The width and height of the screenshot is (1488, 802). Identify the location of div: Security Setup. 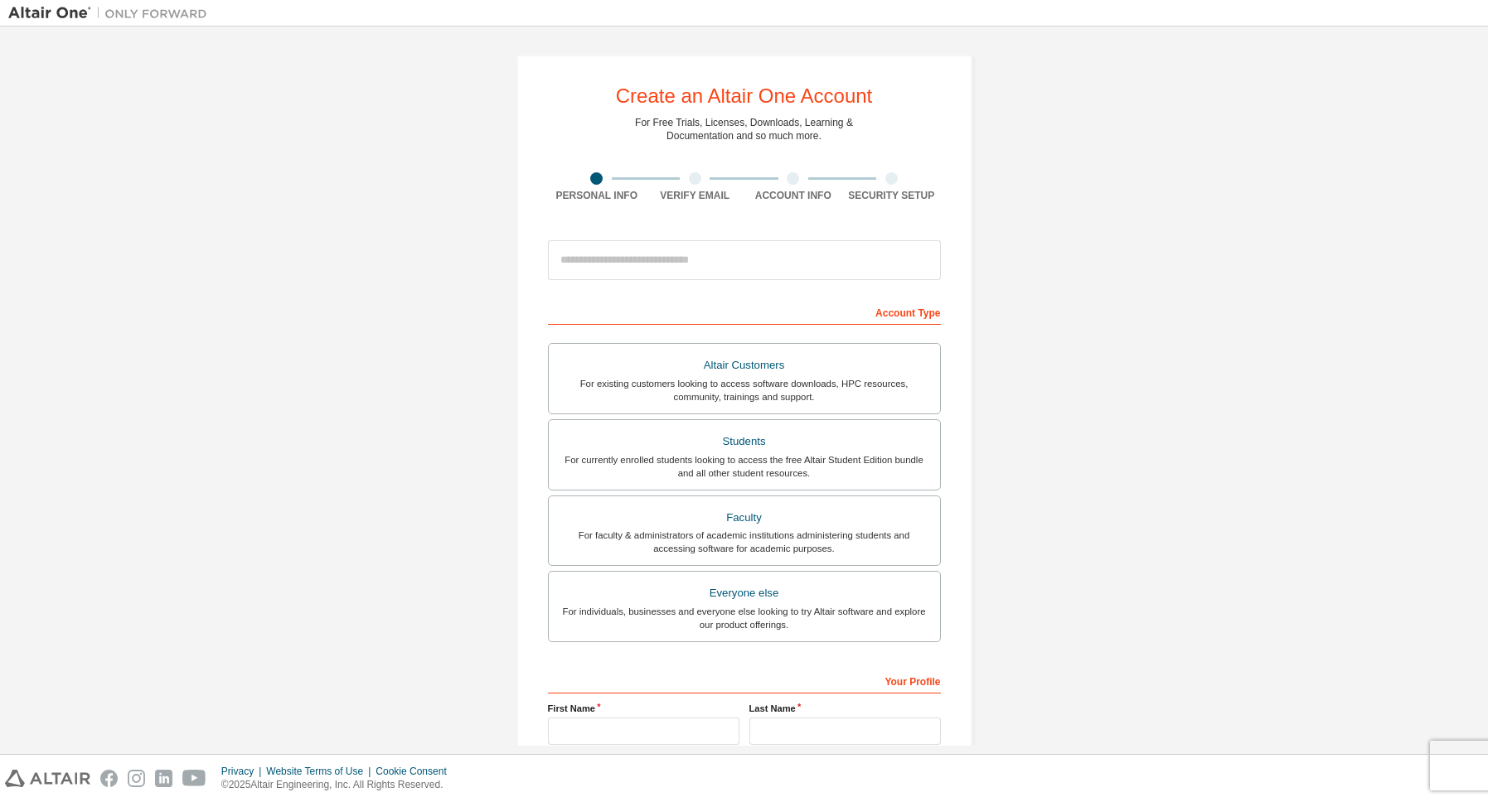
(891, 196).